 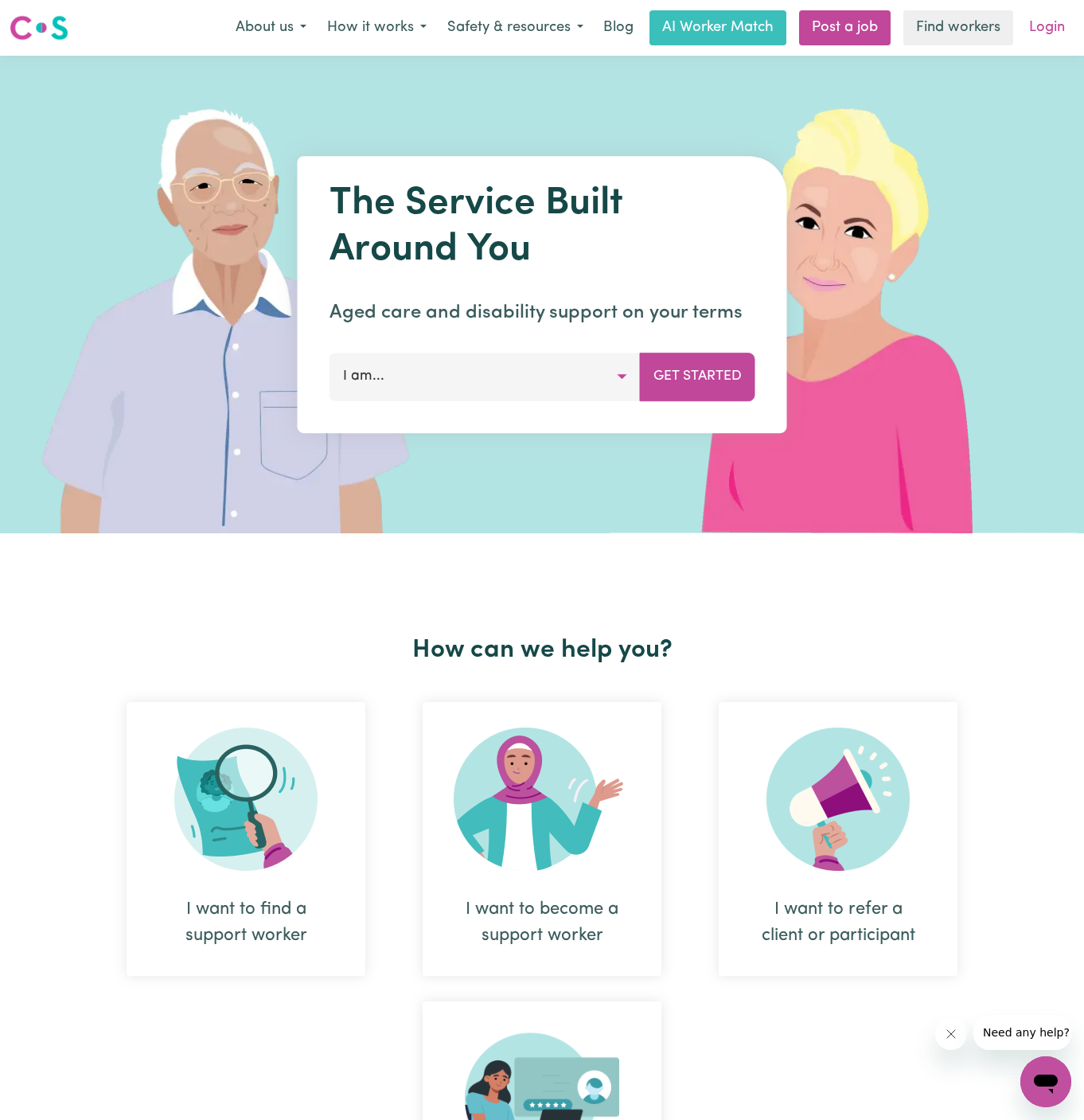 I want to click on a: Login, so click(x=1047, y=28).